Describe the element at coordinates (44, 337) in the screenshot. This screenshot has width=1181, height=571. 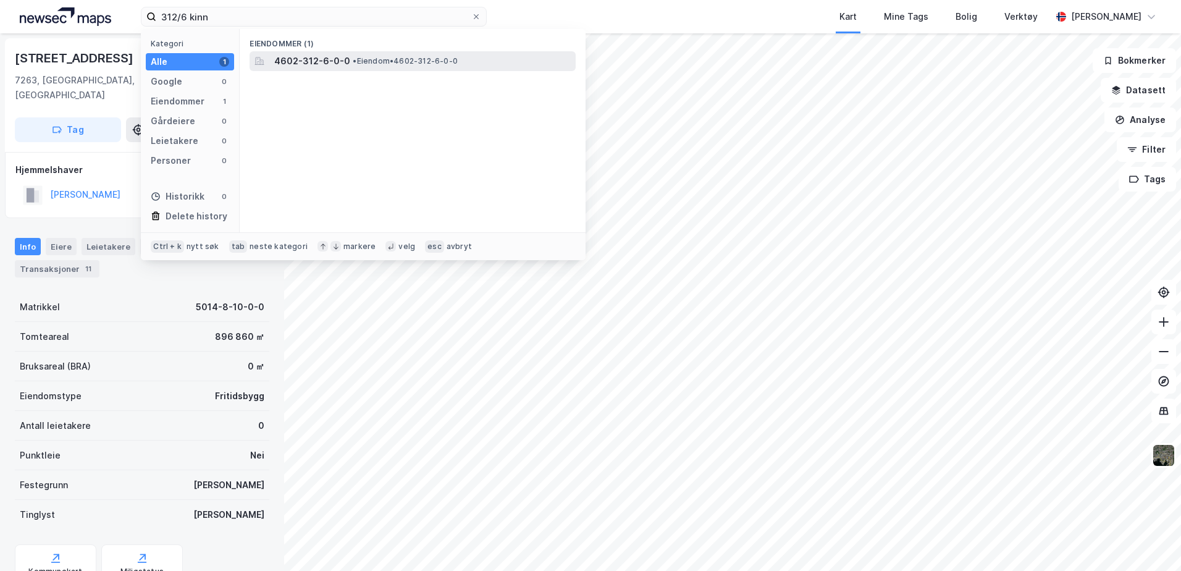
I see `div: Tomteareal` at that location.